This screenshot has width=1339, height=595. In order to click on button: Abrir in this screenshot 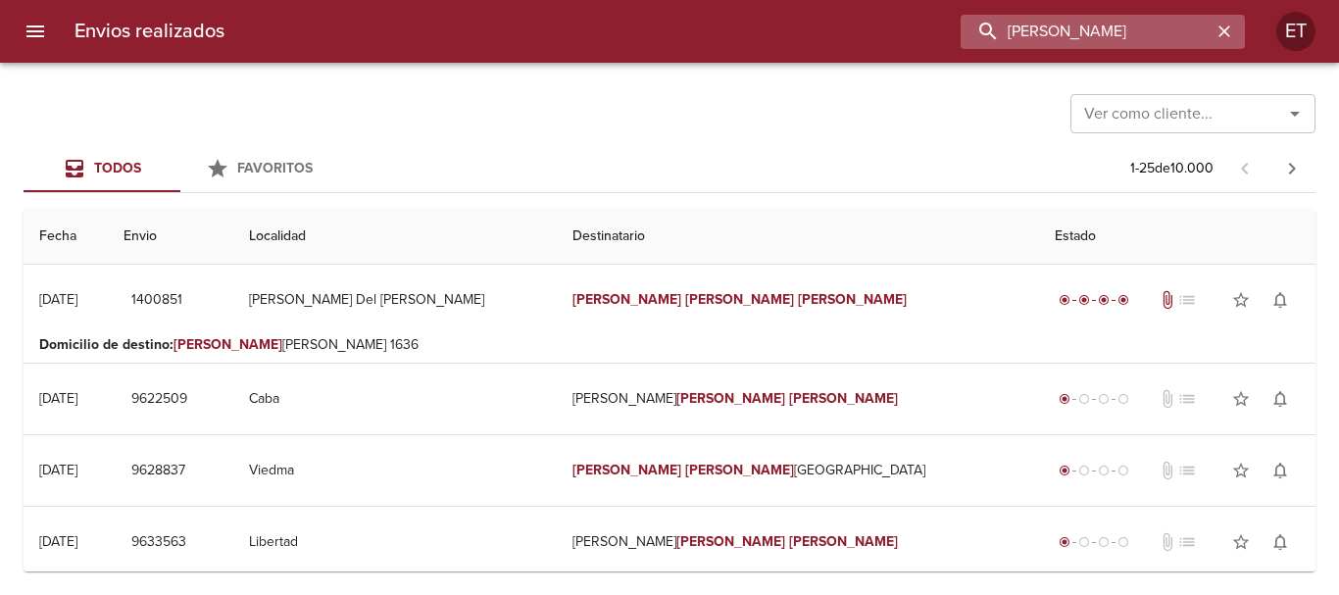, I will do `click(1295, 114)`.